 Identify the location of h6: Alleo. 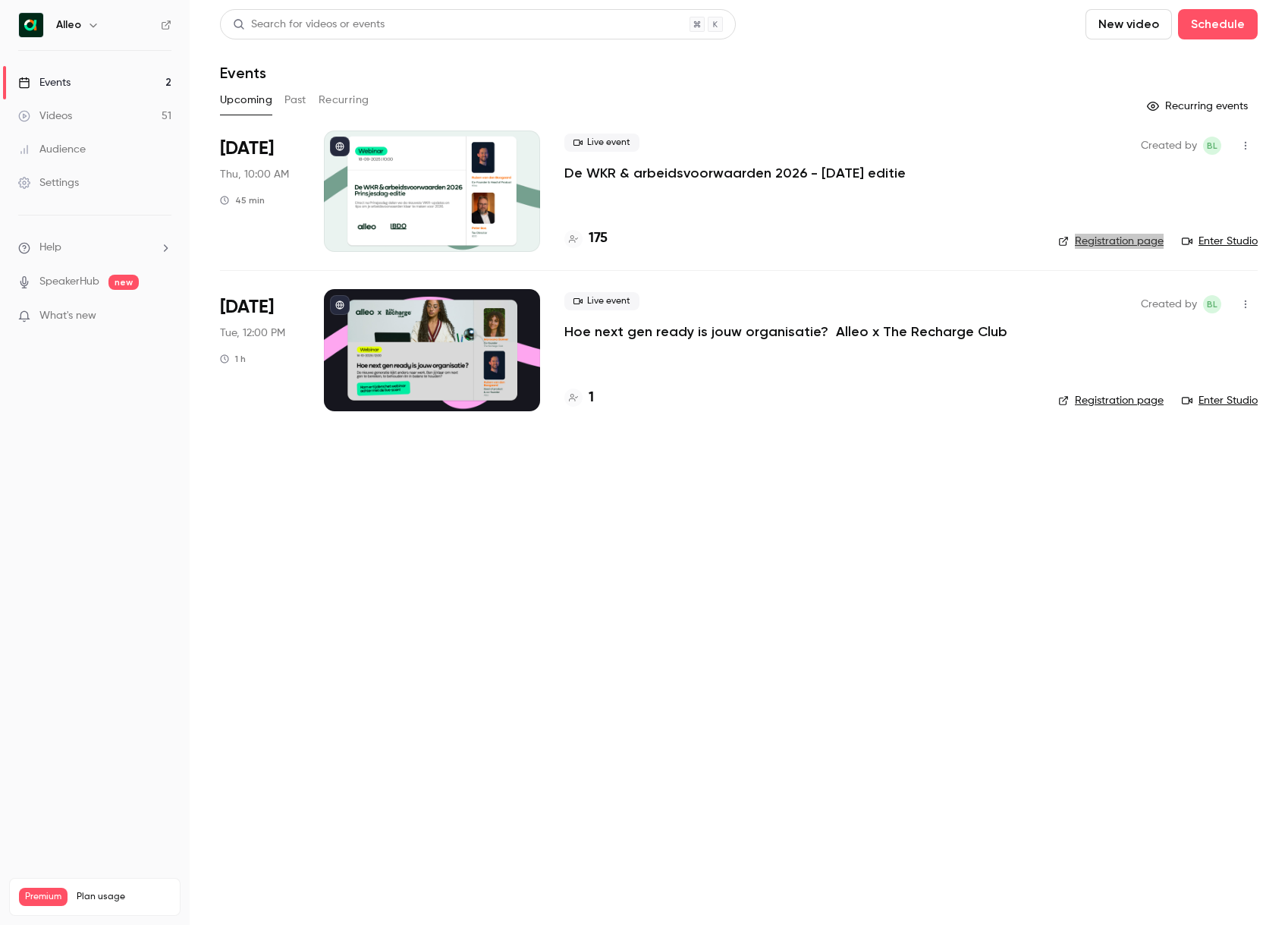
(69, 25).